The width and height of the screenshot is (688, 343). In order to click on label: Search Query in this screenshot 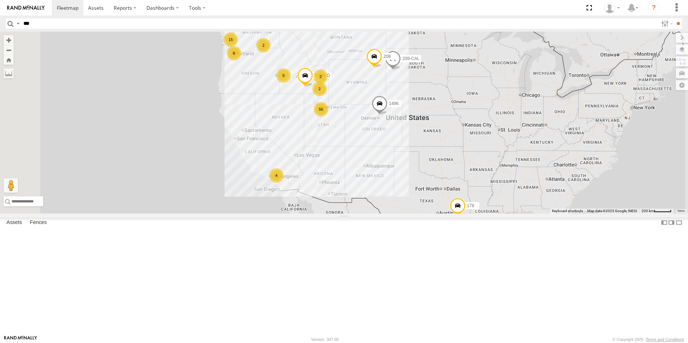, I will do `click(18, 23)`.